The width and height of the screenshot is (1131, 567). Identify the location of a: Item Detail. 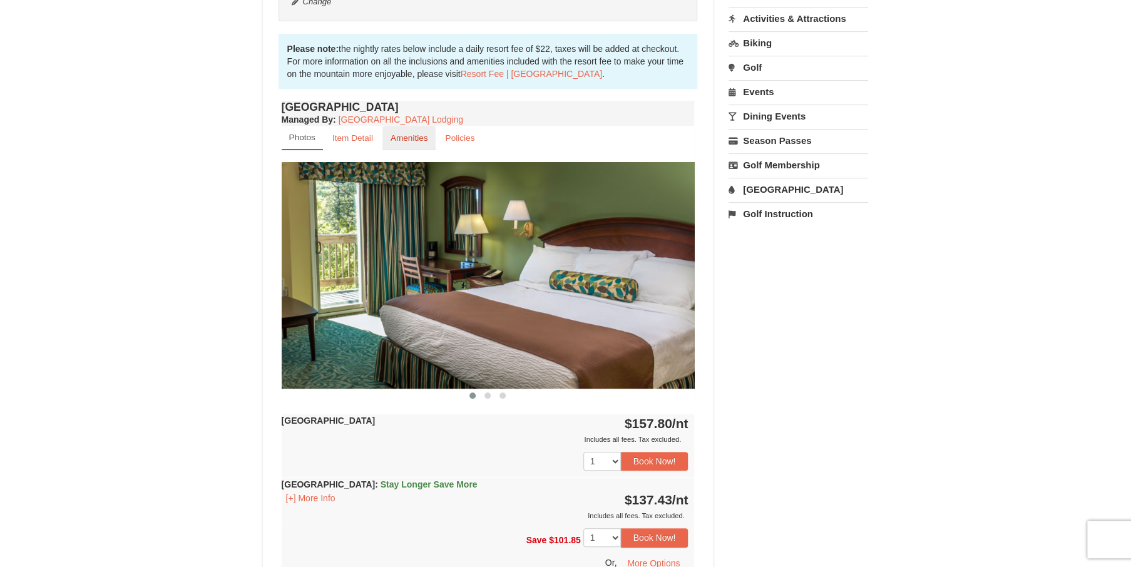
(352, 138).